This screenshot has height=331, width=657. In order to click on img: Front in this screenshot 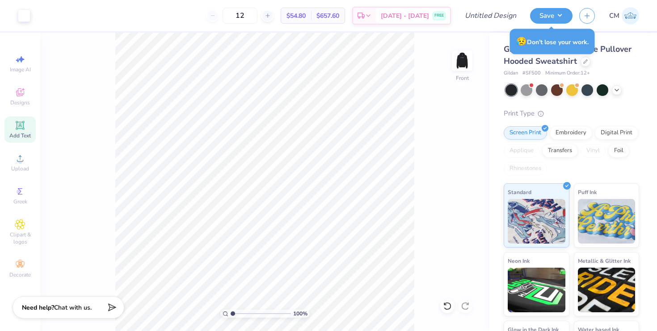, I will do `click(462, 61)`.